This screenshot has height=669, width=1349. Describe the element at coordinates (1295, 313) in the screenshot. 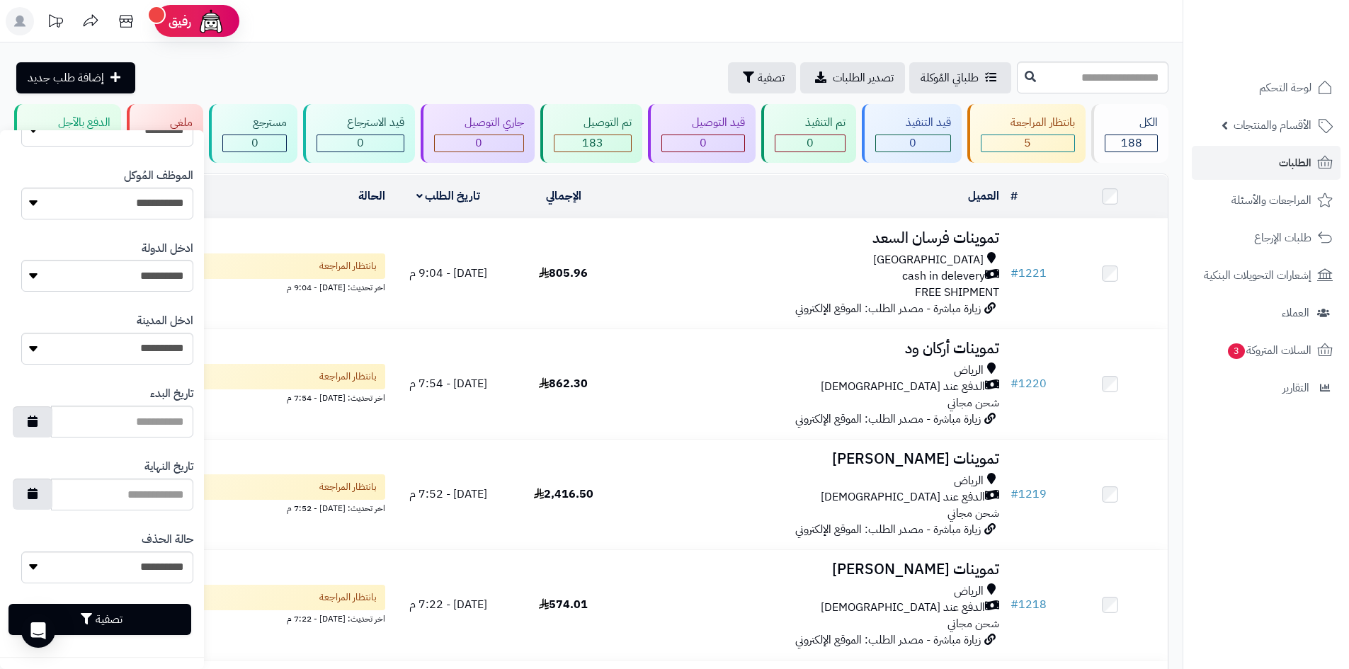

I see `span: العملاء` at that location.